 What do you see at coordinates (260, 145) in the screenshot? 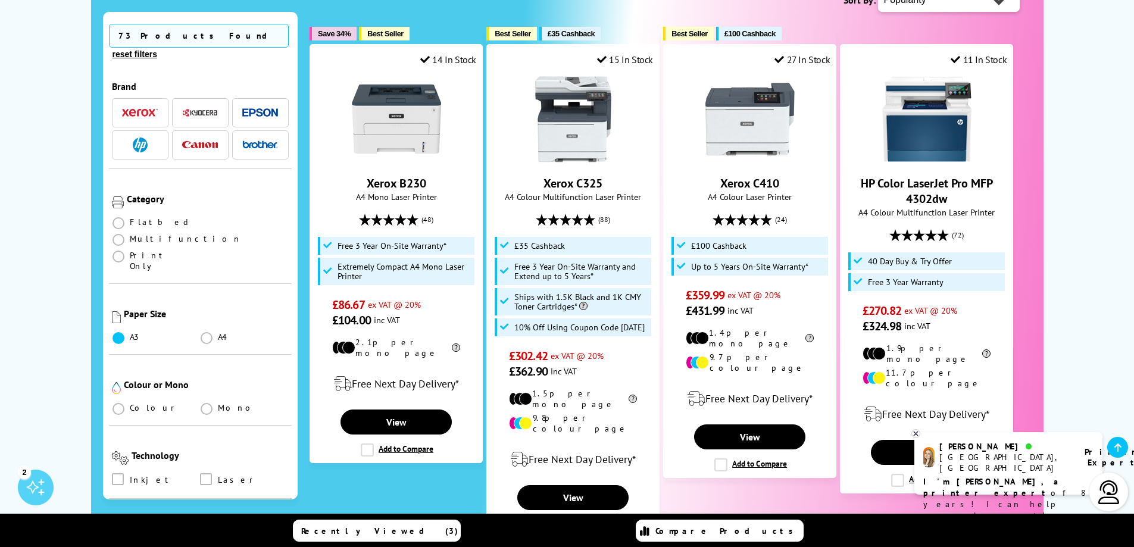
I see `button: Brother` at bounding box center [260, 145].